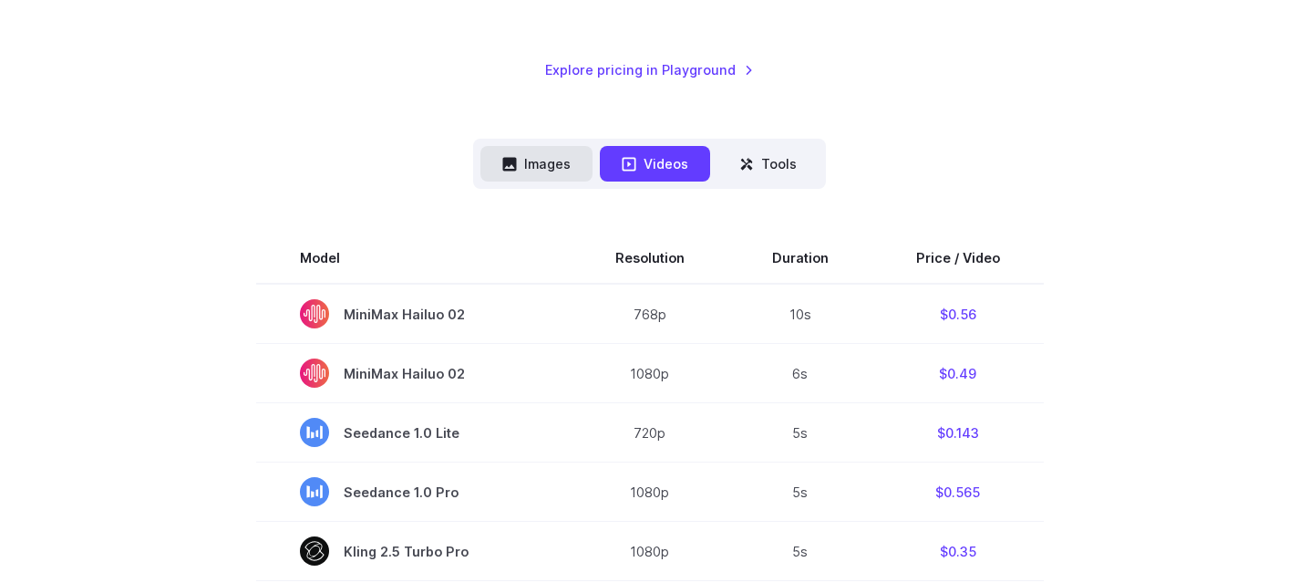 Image resolution: width=1299 pixels, height=583 pixels. Describe the element at coordinates (958, 432) in the screenshot. I see `td: $0.143` at that location.